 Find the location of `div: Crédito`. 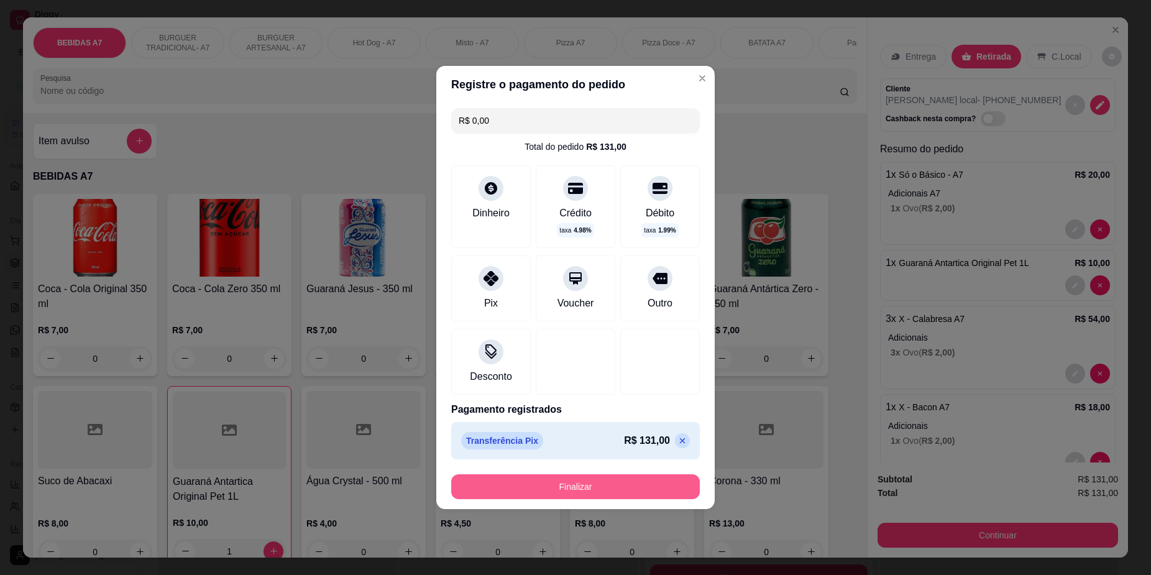

div: Crédito is located at coordinates (576, 213).